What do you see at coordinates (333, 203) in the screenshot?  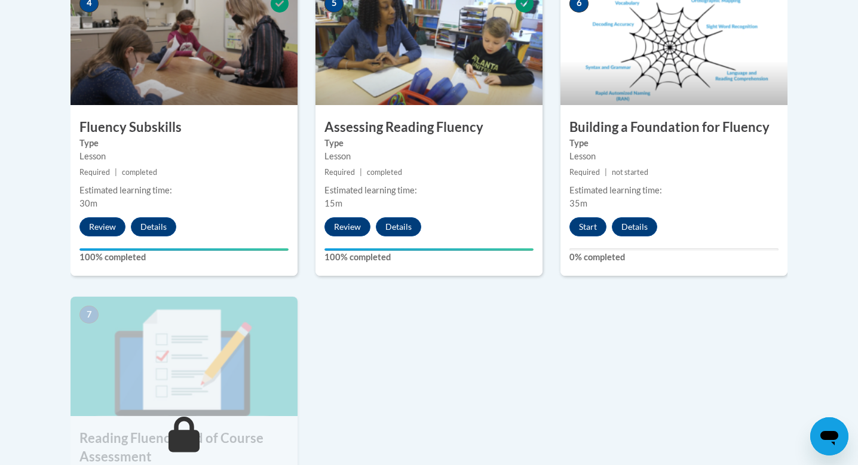 I see `span: 15m` at bounding box center [333, 203].